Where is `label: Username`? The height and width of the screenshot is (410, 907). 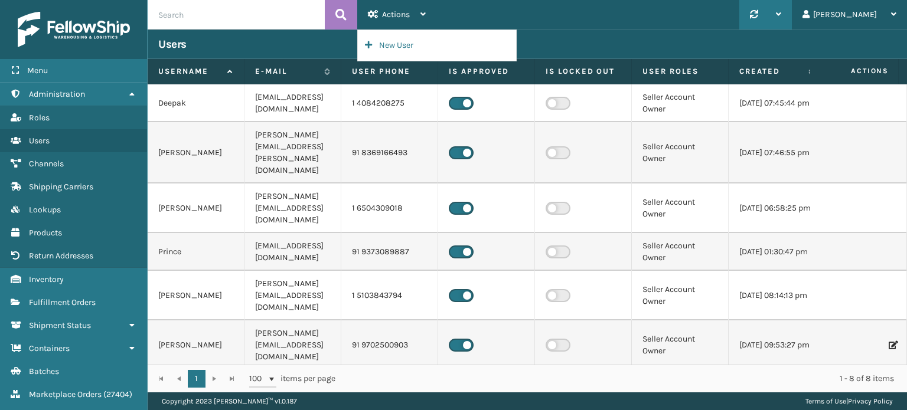 label: Username is located at coordinates (189, 71).